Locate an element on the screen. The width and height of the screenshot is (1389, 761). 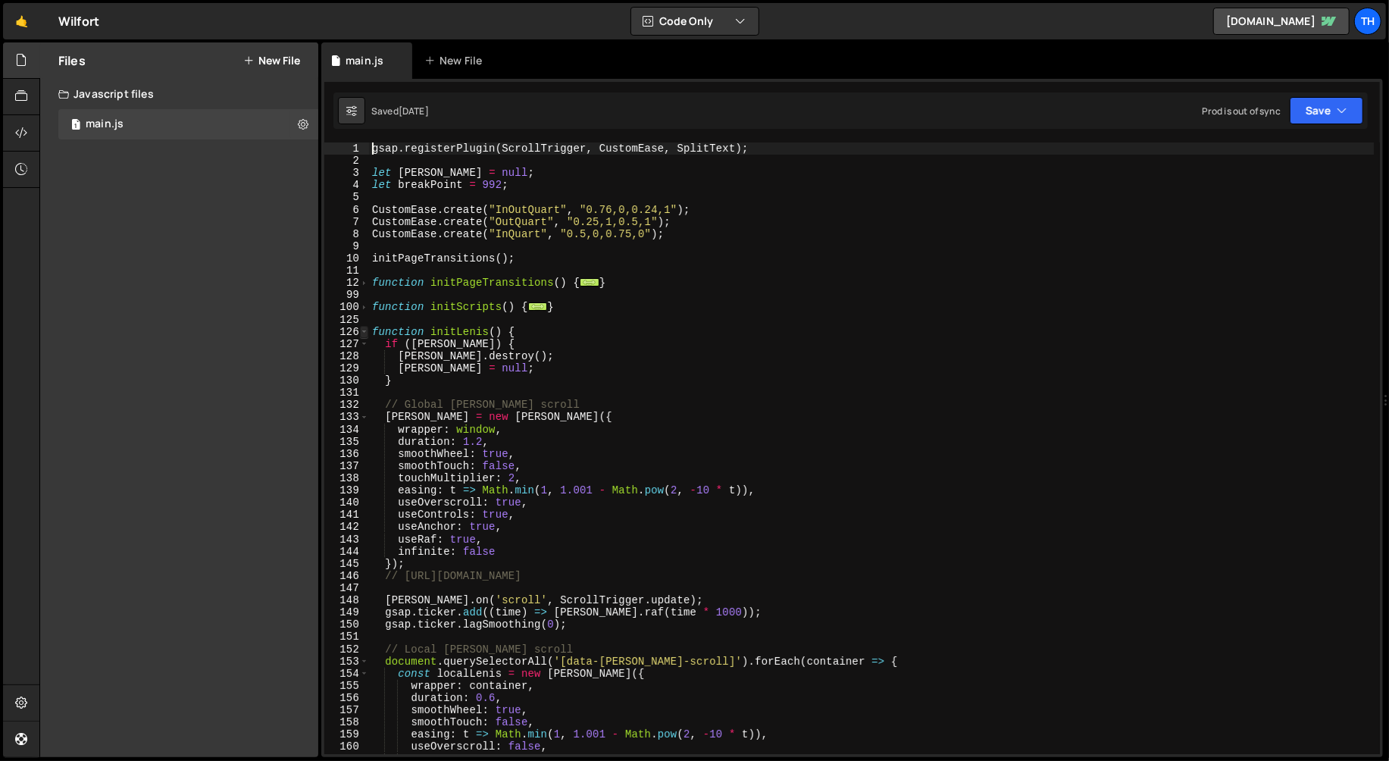
div: 125 is located at coordinates (346, 320).